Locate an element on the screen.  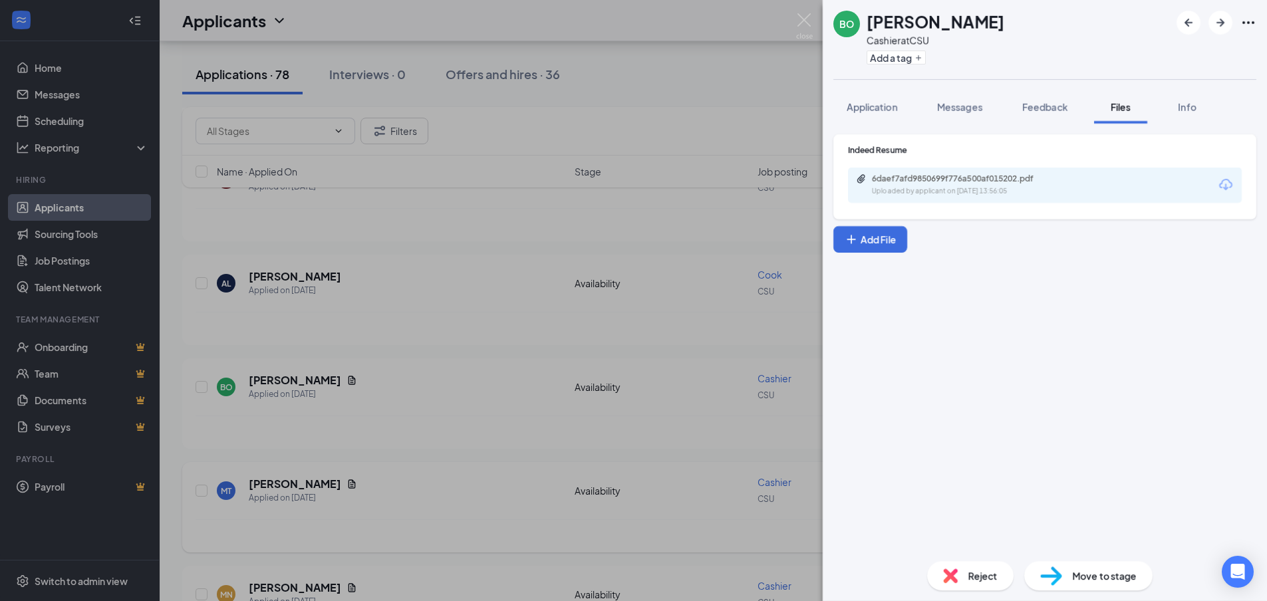
a: Download is located at coordinates (1225, 185).